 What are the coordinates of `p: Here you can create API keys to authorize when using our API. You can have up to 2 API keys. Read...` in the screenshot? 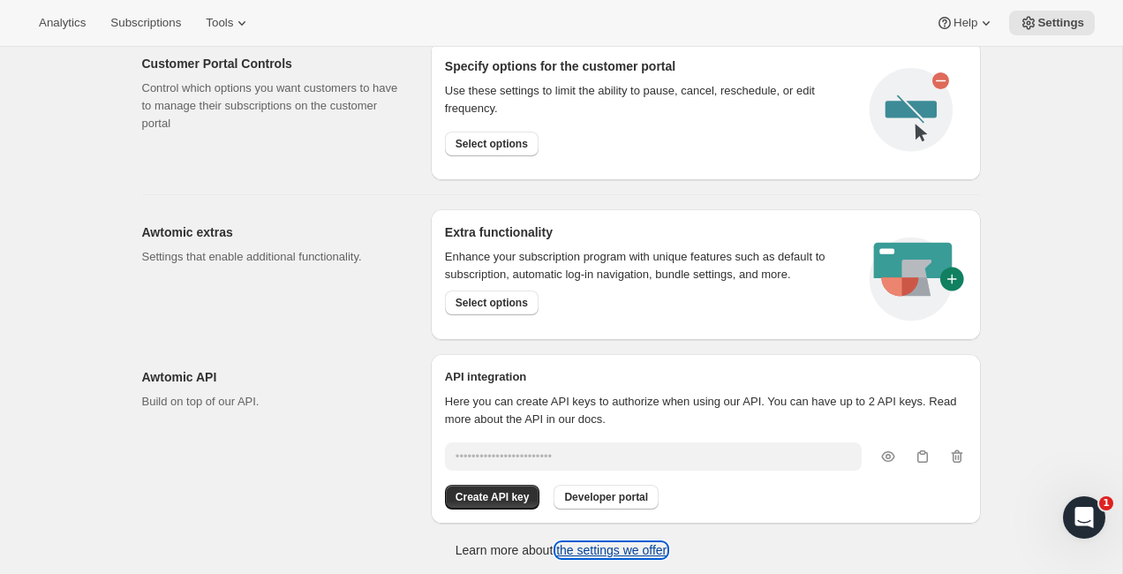 It's located at (706, 411).